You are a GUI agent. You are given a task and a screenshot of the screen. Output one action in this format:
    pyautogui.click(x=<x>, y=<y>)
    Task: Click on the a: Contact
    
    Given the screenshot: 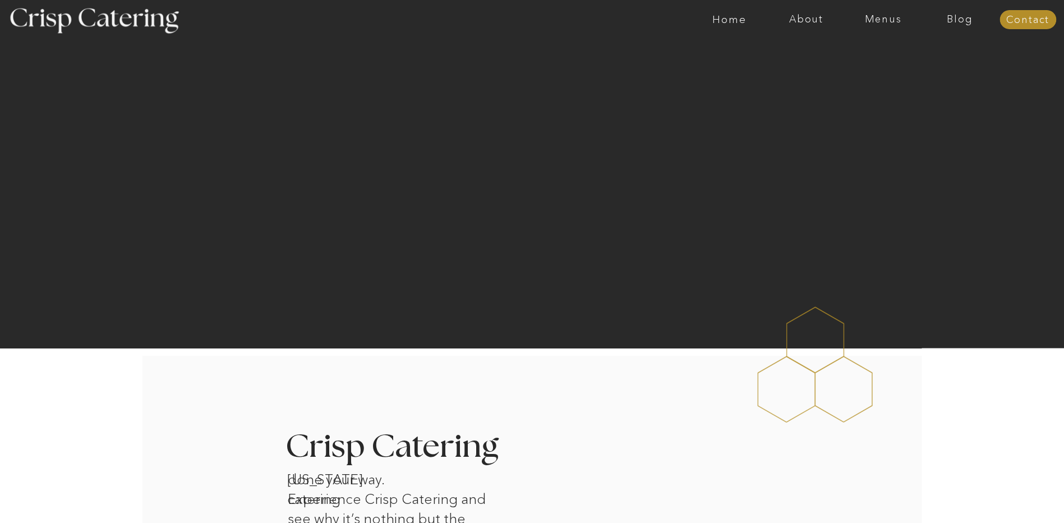 What is the action you would take?
    pyautogui.click(x=1028, y=20)
    